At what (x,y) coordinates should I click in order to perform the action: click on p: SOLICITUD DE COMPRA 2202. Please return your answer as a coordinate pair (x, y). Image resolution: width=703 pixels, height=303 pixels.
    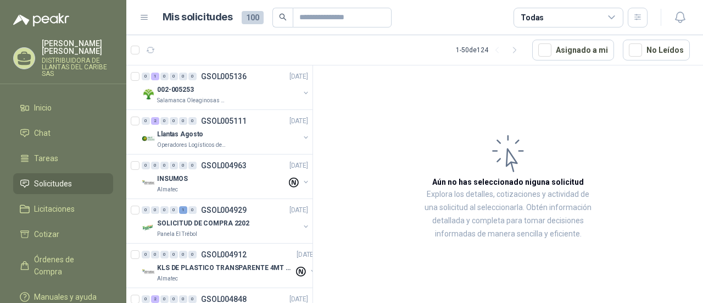
    Looking at the image, I should click on (203, 223).